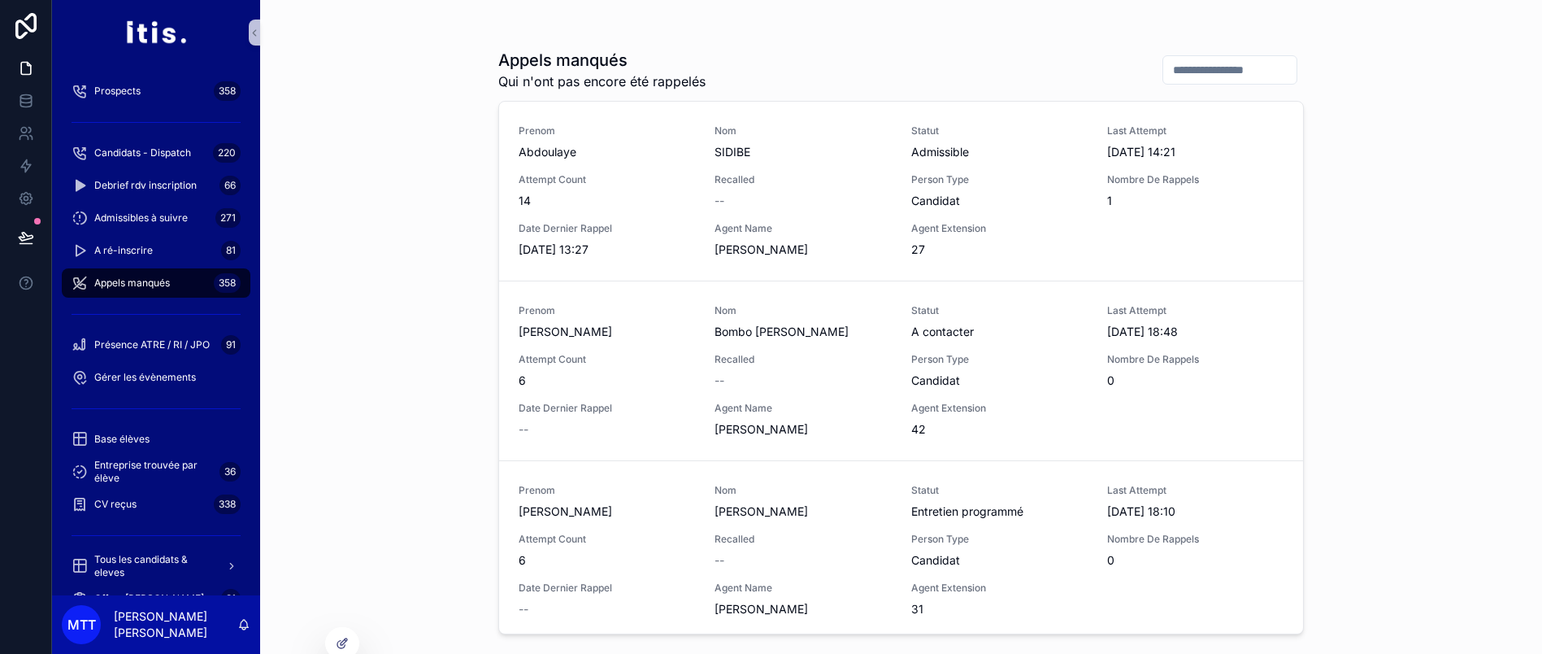 The height and width of the screenshot is (654, 1542). Describe the element at coordinates (228, 218) in the screenshot. I see `div: 271` at that location.